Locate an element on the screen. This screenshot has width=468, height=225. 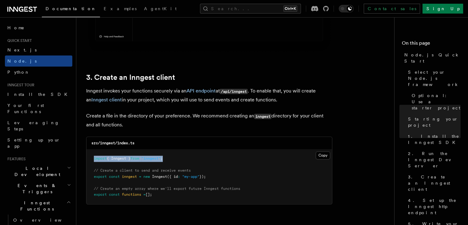
span: 2. Run the Inngest Dev Server is located at coordinates (434, 159).